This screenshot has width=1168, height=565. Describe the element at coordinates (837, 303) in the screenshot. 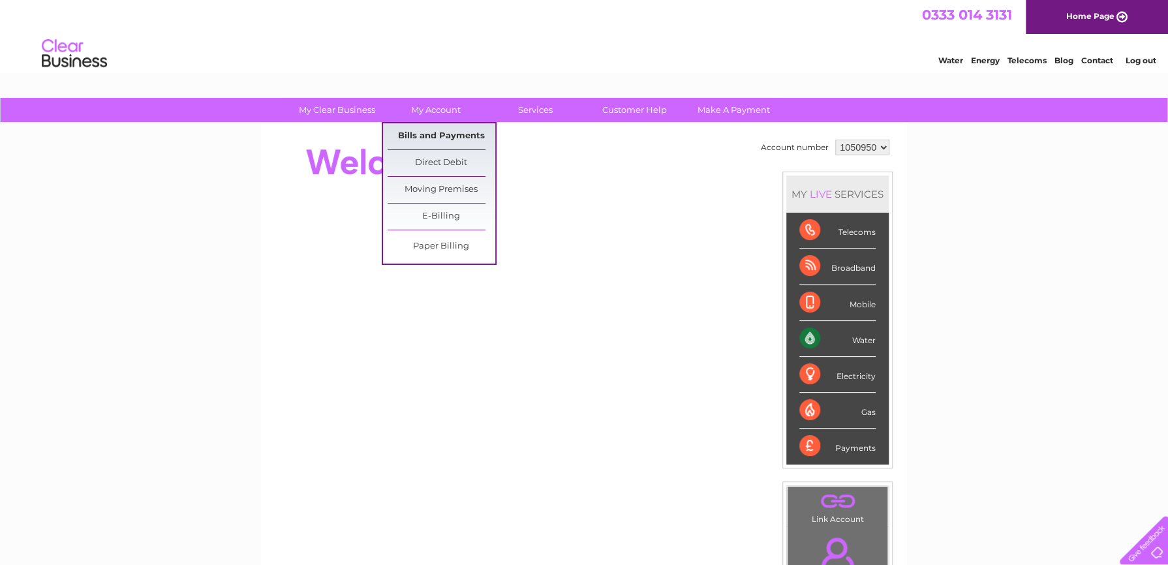

I see `div: Mobile` at that location.